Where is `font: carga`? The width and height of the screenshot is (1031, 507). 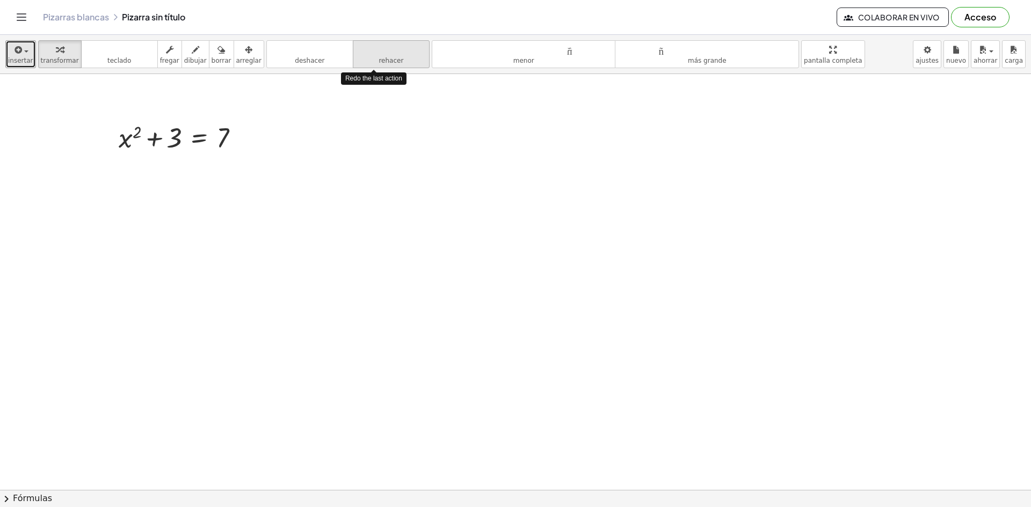
font: carga is located at coordinates (1013, 61).